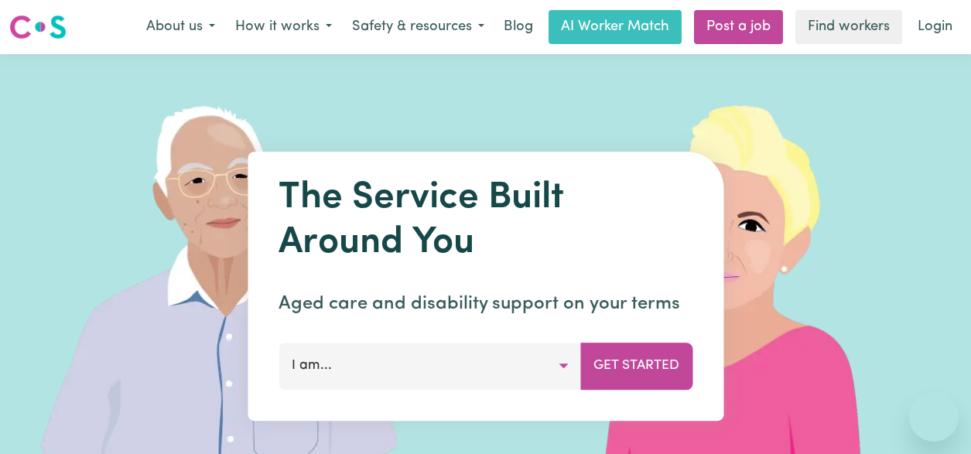 This screenshot has height=454, width=971. I want to click on p: Aged care and disability support on your terms, so click(485, 304).